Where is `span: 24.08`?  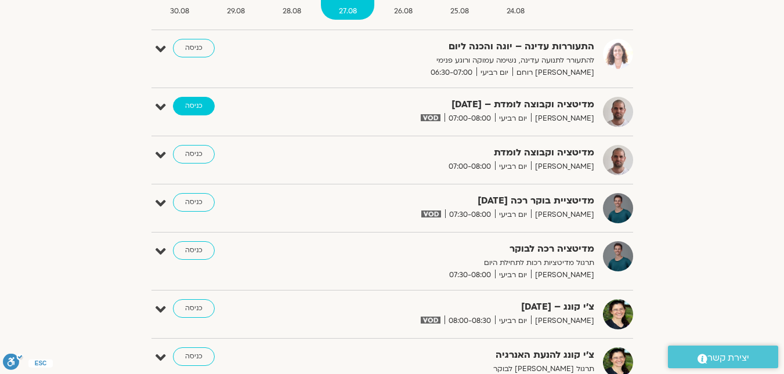 span: 24.08 is located at coordinates (516, 11).